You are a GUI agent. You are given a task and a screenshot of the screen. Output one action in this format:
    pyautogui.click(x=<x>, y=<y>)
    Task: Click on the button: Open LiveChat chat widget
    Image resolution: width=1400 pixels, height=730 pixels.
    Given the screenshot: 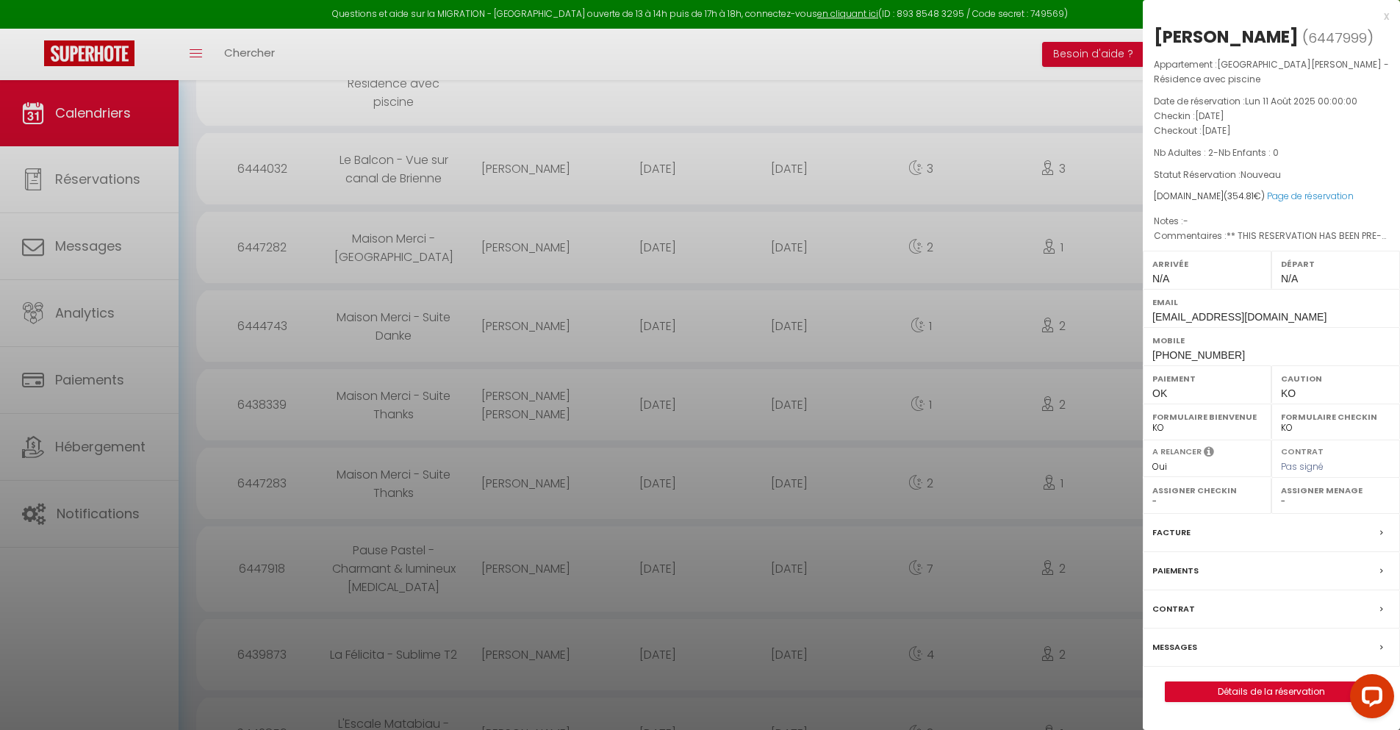 What is the action you would take?
    pyautogui.click(x=34, y=28)
    